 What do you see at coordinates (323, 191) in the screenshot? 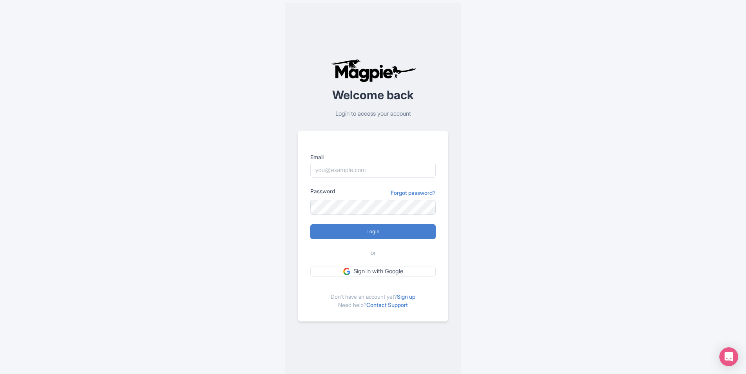
I see `label: Password` at bounding box center [323, 191].